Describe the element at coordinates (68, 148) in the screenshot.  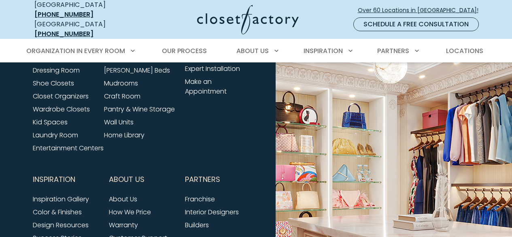
I see `a: Entertainment Centers` at that location.